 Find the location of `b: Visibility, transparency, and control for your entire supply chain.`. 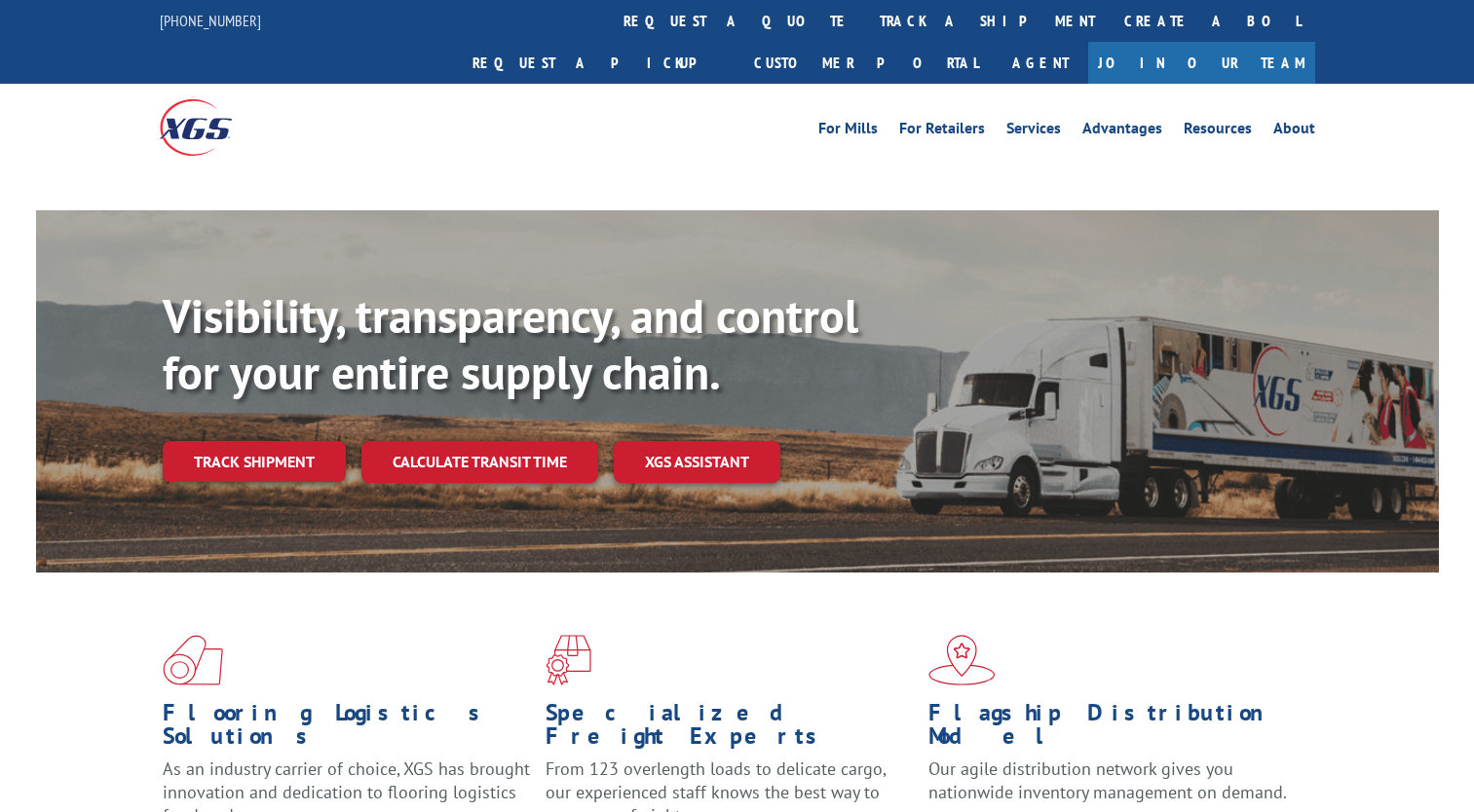

b: Visibility, transparency, and control for your entire supply chain. is located at coordinates (510, 344).